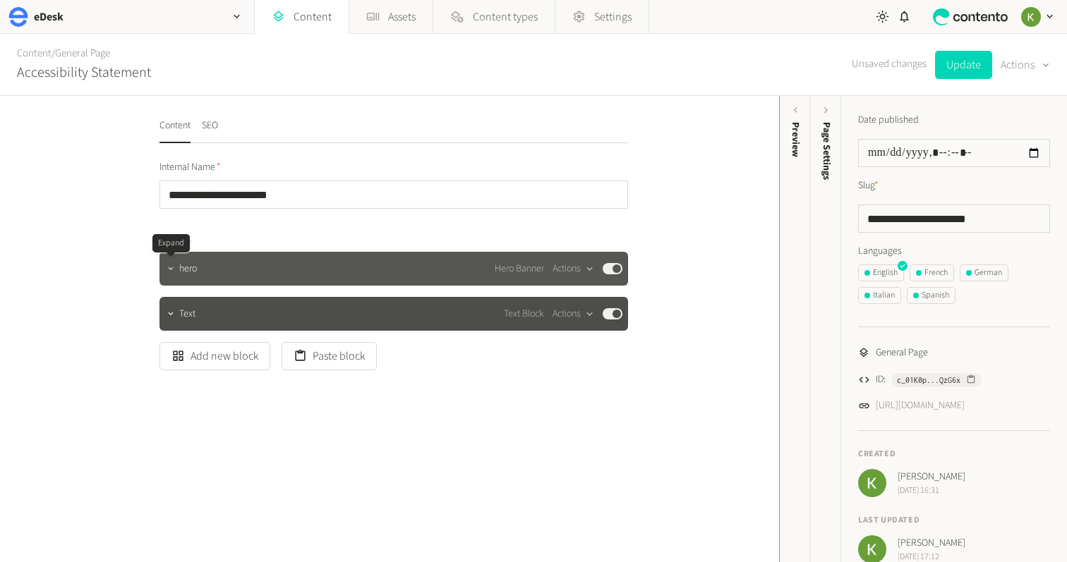  What do you see at coordinates (954, 521) in the screenshot?
I see `h4: Last updated` at bounding box center [954, 521].